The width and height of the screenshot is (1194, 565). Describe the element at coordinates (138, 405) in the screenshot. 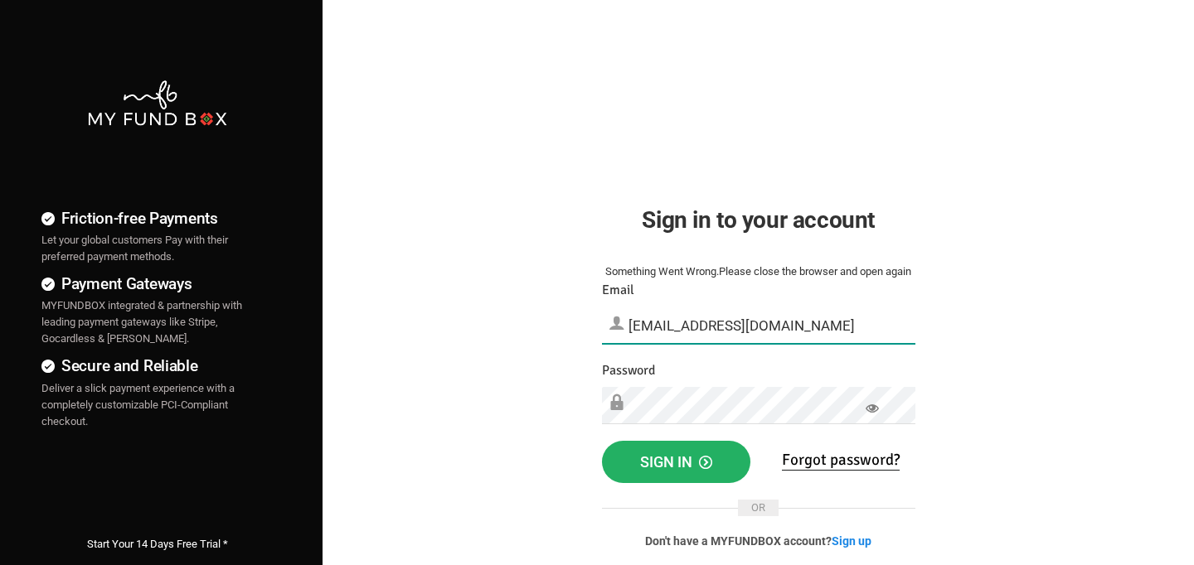

I see `span: Deliver a slick payment experience with a completely customizable PCI-Compliant checkout.` at that location.